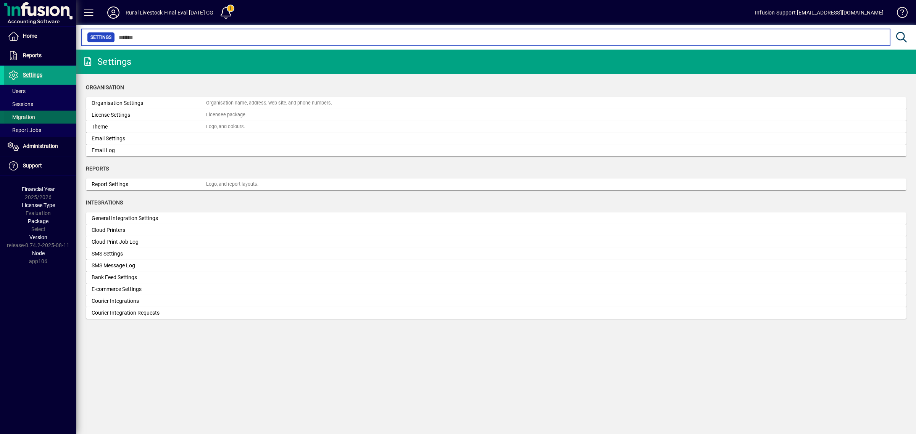  I want to click on div: Licensee package., so click(226, 115).